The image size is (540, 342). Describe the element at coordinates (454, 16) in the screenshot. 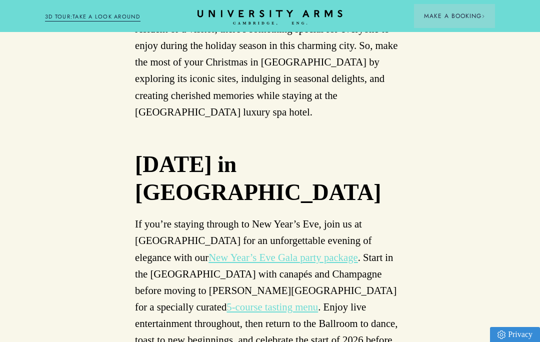

I see `span: Make a Booking` at that location.